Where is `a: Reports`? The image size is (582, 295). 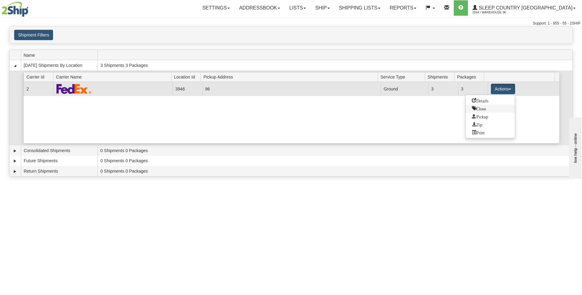
a: Reports is located at coordinates (403, 8).